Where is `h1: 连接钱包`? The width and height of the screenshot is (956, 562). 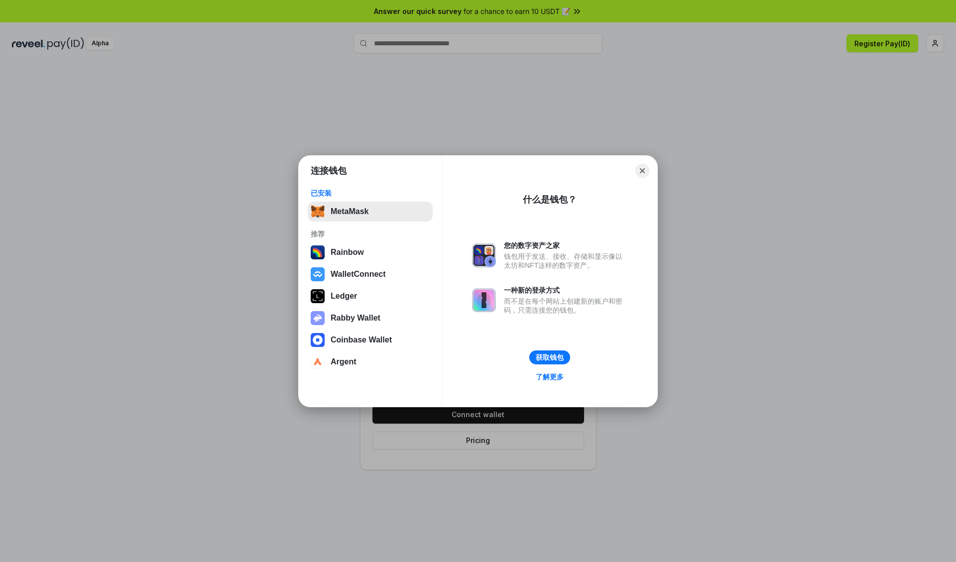 h1: 连接钱包 is located at coordinates (329, 171).